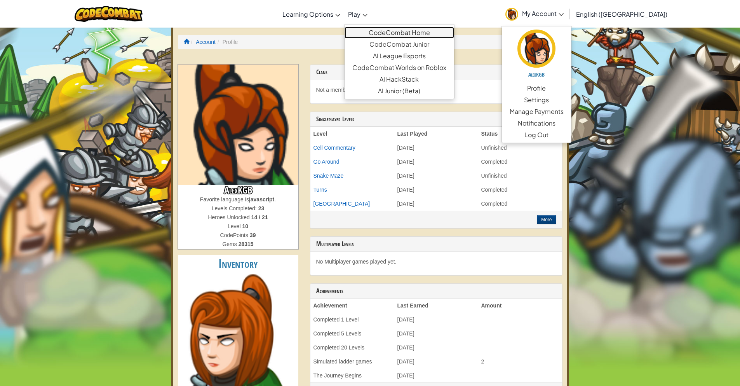  Describe the element at coordinates (436, 244) in the screenshot. I see `h3: Multiplayer Levels` at that location.